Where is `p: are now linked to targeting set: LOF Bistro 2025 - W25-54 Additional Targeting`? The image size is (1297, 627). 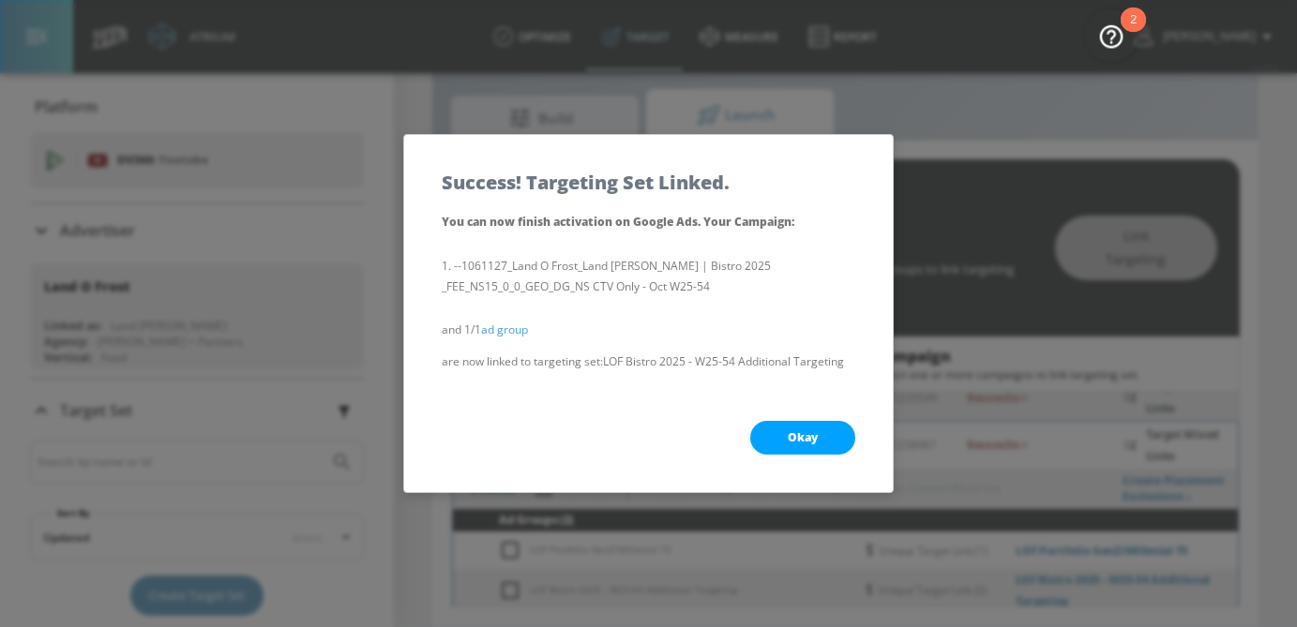
p: are now linked to targeting set: LOF Bistro 2025 - W25-54 Additional Targeting is located at coordinates (648, 362).